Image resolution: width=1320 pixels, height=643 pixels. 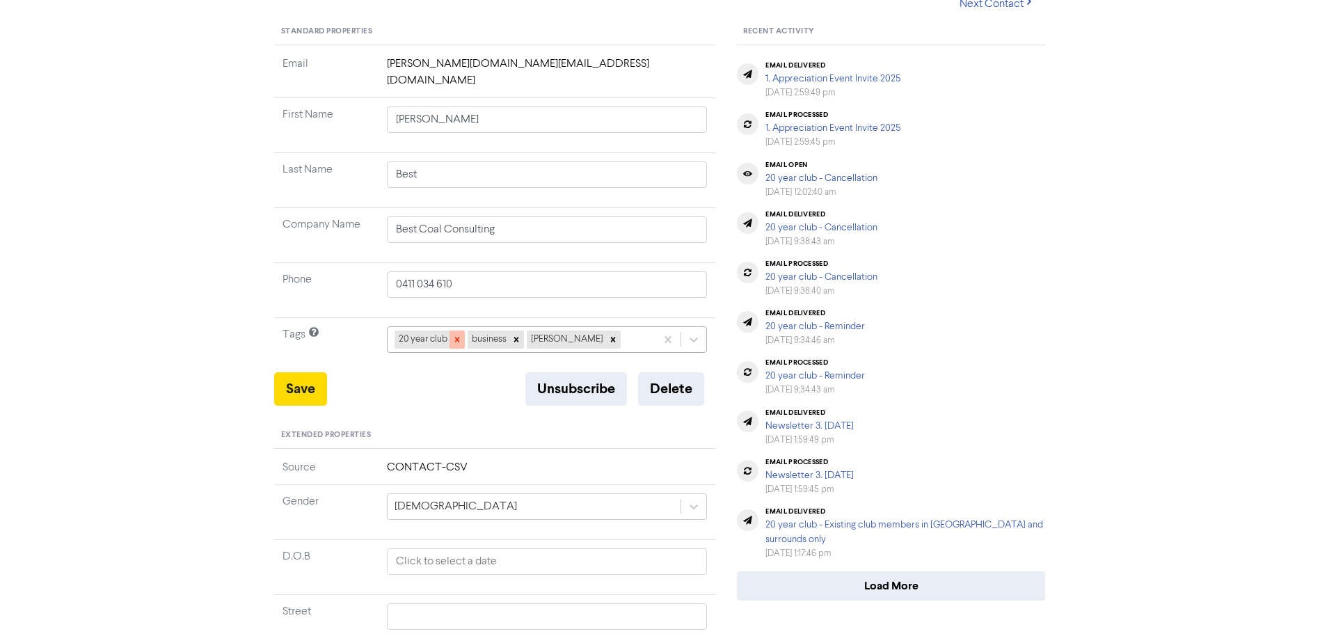 What do you see at coordinates (326, 567) in the screenshot?
I see `td: D.O.B` at bounding box center [326, 567].